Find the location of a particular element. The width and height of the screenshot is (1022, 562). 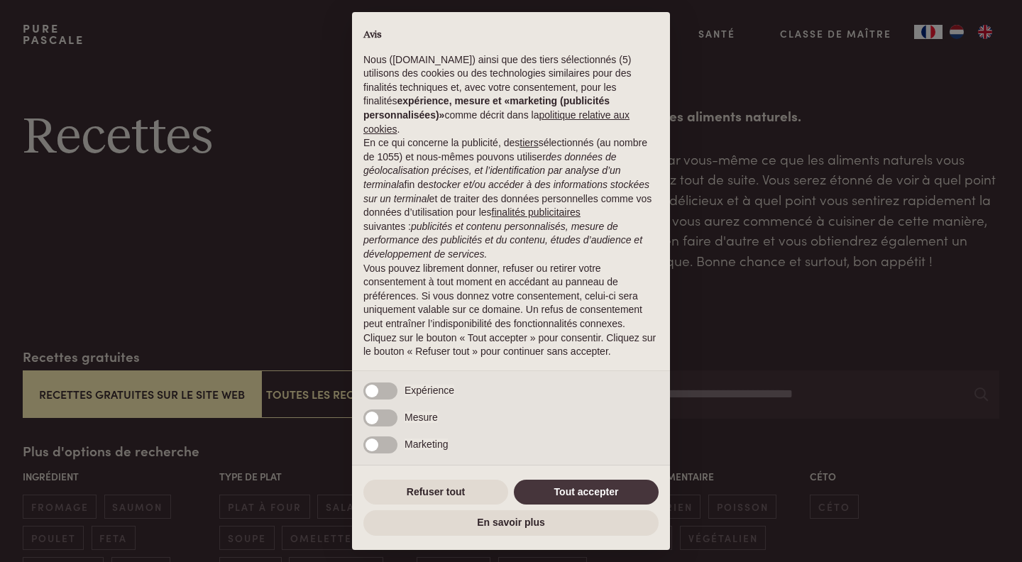

em: des données de géolocalisation précises, et l’identification par analyse d’un terminal is located at coordinates (492, 170).